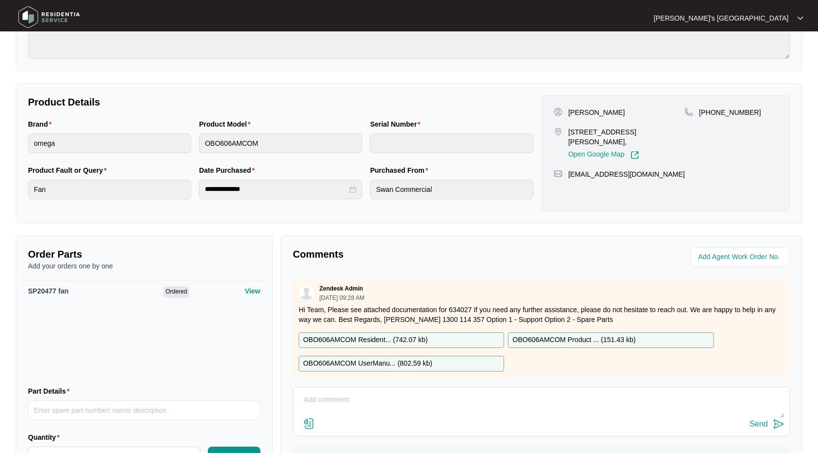 The height and width of the screenshot is (453, 818). Describe the element at coordinates (42, 124) in the screenshot. I see `label: Brand` at that location.